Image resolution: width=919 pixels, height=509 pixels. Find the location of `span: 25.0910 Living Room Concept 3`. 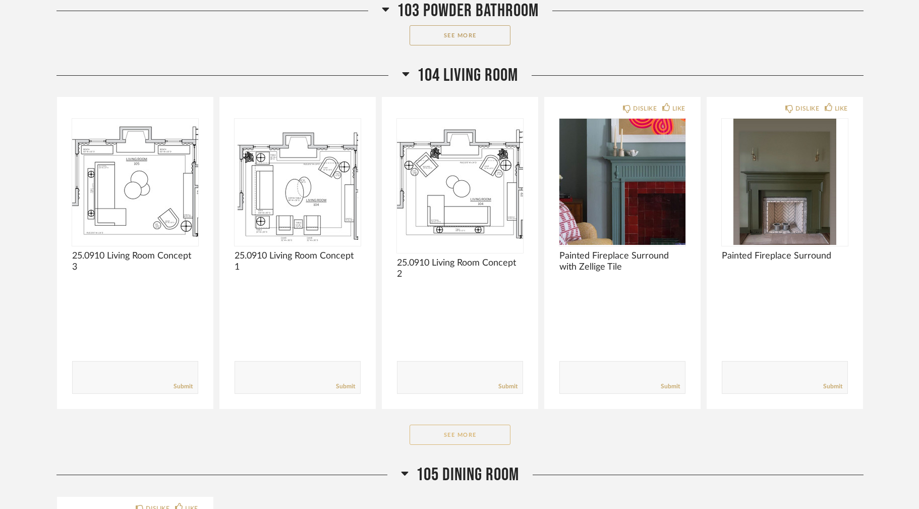

span: 25.0910 Living Room Concept 3 is located at coordinates (135, 261).